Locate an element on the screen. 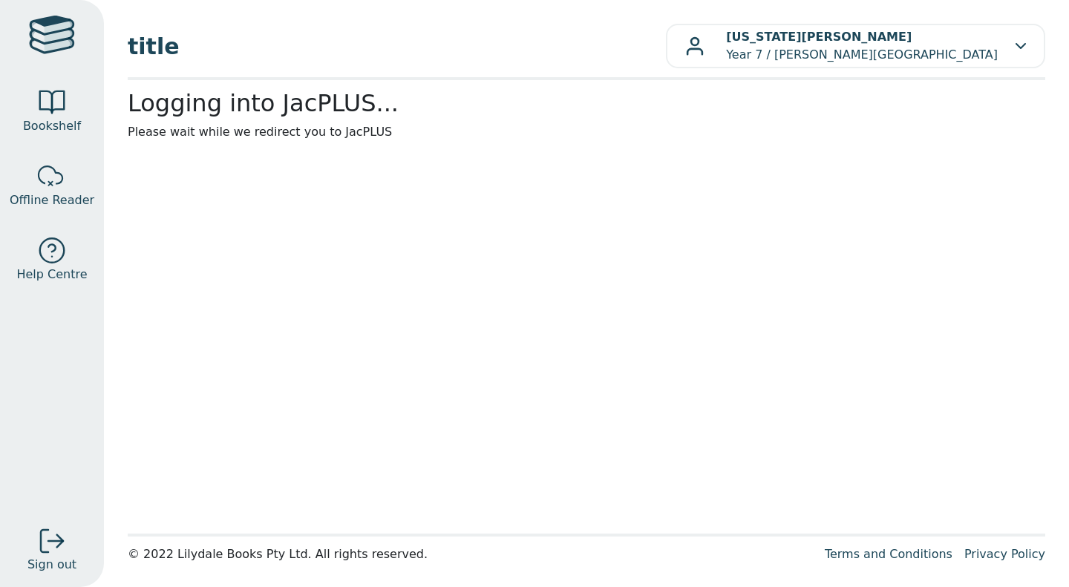 This screenshot has height=587, width=1069. span: Offline Reader is located at coordinates (52, 200).